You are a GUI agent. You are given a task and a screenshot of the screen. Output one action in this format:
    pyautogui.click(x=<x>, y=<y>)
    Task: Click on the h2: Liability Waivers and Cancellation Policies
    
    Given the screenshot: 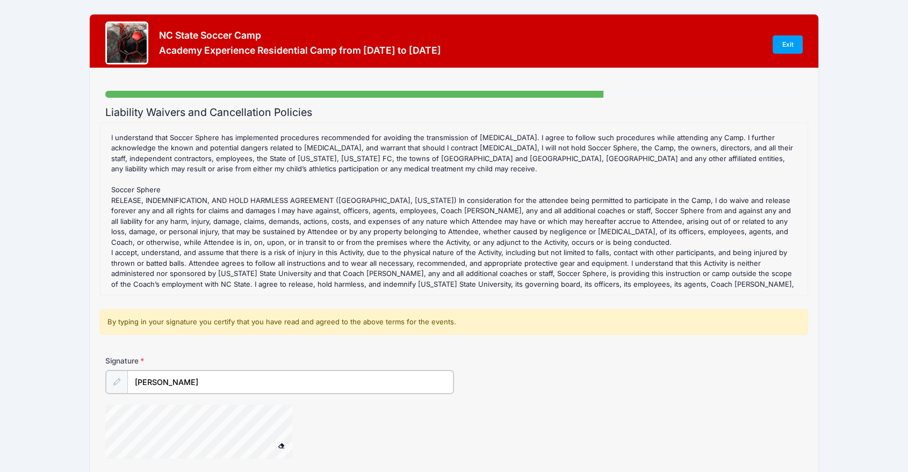 What is the action you would take?
    pyautogui.click(x=454, y=112)
    